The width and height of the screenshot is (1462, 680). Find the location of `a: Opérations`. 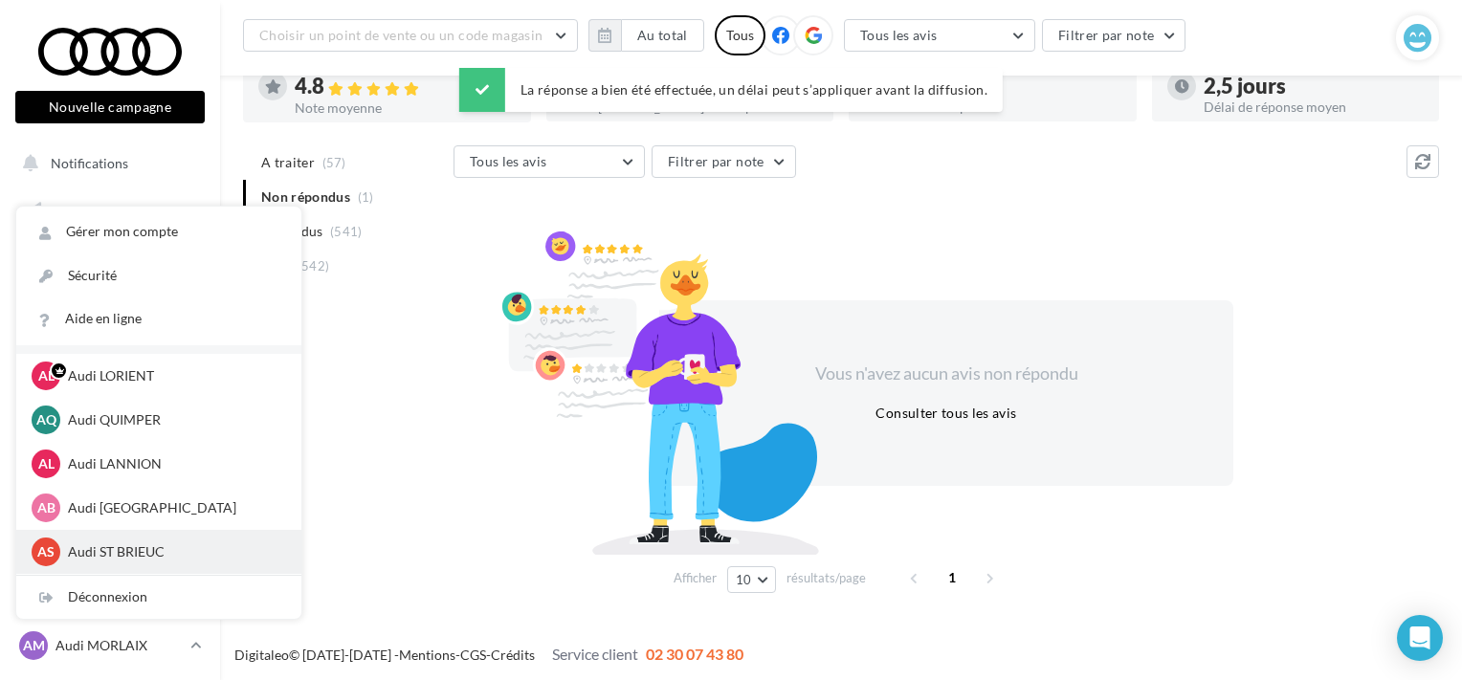

a: Opérations is located at coordinates (110, 211).